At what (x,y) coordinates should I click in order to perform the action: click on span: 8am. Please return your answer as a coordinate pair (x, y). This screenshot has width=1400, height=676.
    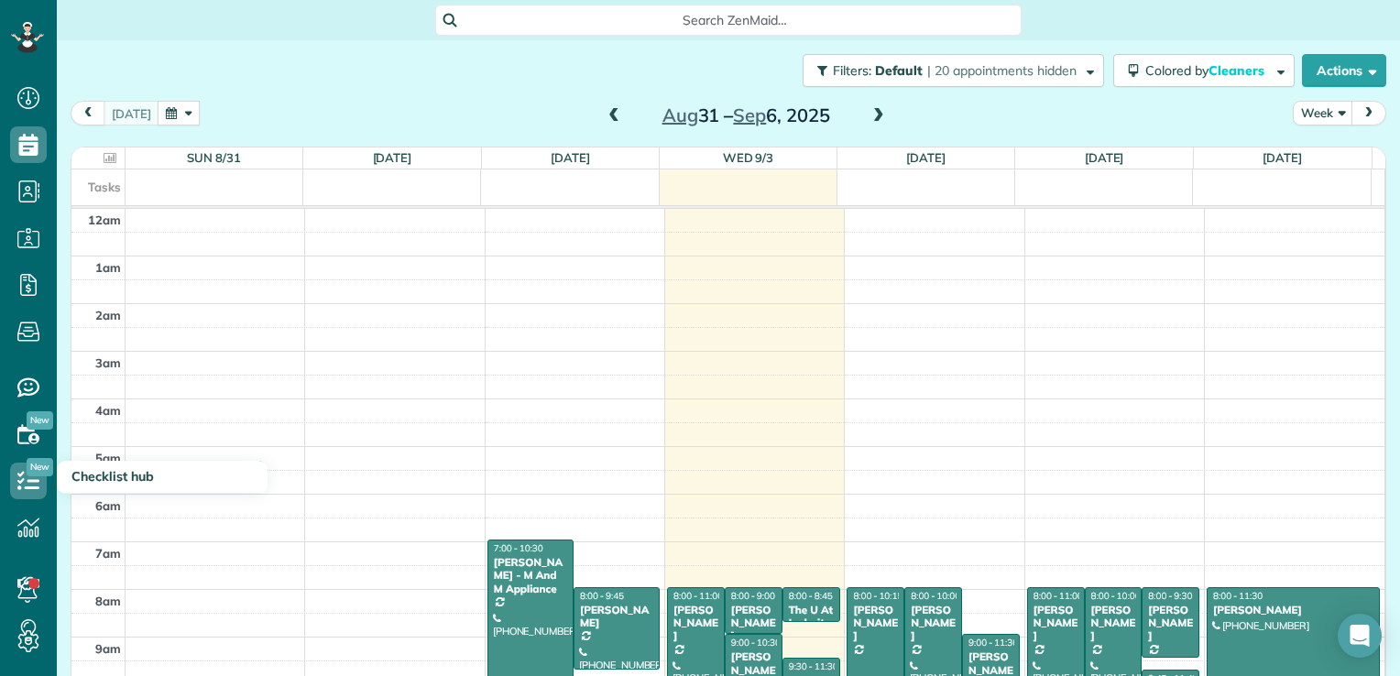
    Looking at the image, I should click on (108, 601).